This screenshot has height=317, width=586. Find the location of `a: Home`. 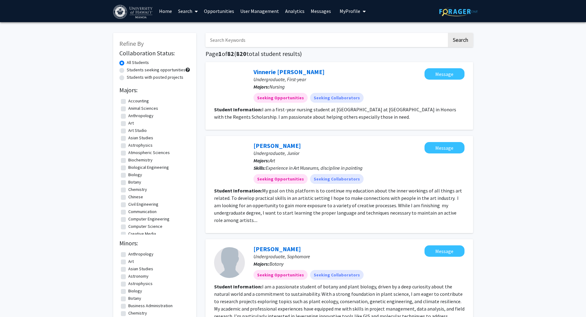

a: Home is located at coordinates (165, 11).